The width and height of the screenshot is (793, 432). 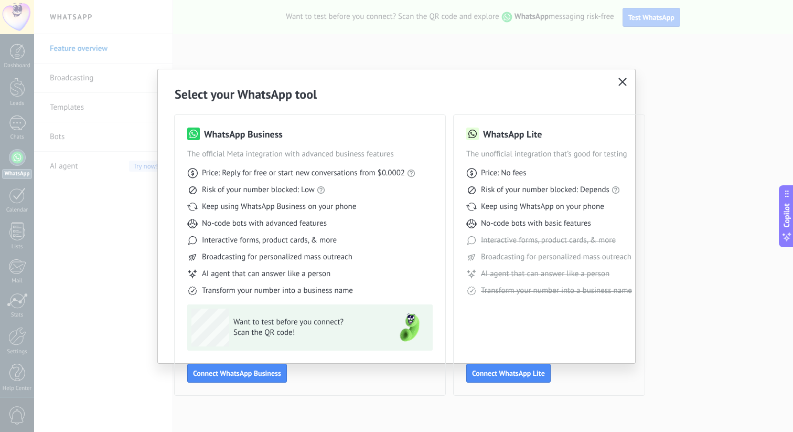 What do you see at coordinates (536, 223) in the screenshot?
I see `span: No-code bots with basic features` at bounding box center [536, 223].